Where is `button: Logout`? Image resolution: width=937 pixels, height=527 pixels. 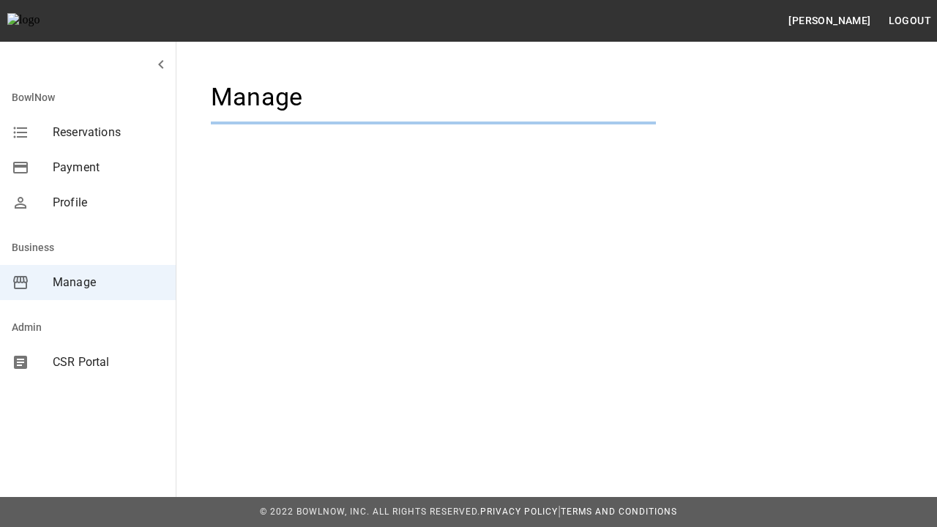
button: Logout is located at coordinates (910, 21).